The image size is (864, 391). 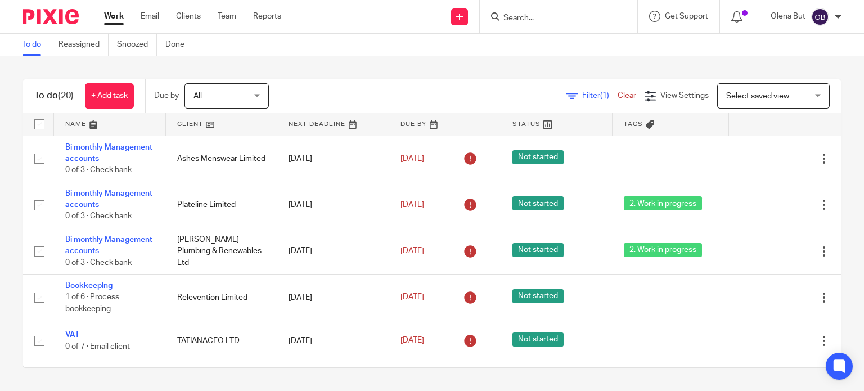 I want to click on a: VAT, so click(x=72, y=335).